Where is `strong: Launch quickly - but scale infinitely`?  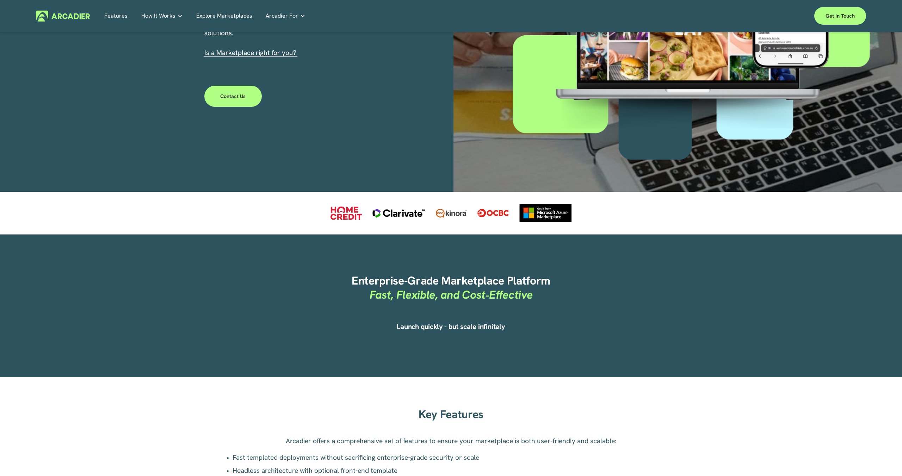 strong: Launch quickly - but scale infinitely is located at coordinates (451, 326).